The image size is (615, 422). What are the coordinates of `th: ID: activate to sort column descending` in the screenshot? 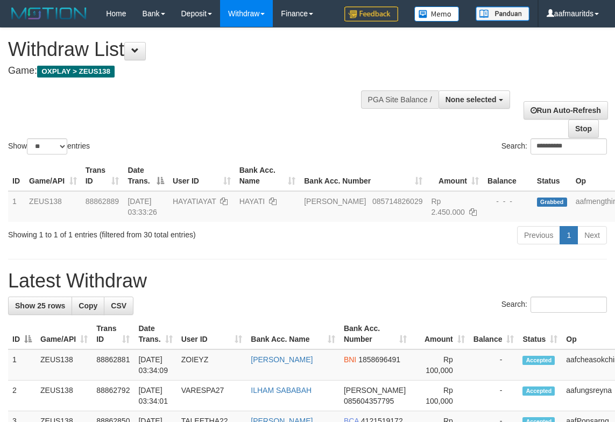 It's located at (22, 334).